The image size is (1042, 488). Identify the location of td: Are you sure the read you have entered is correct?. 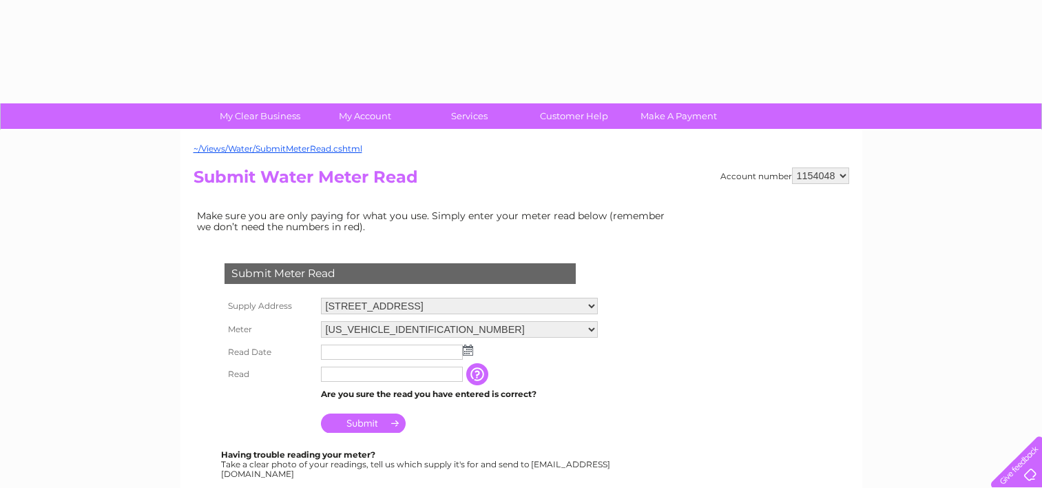
(459, 394).